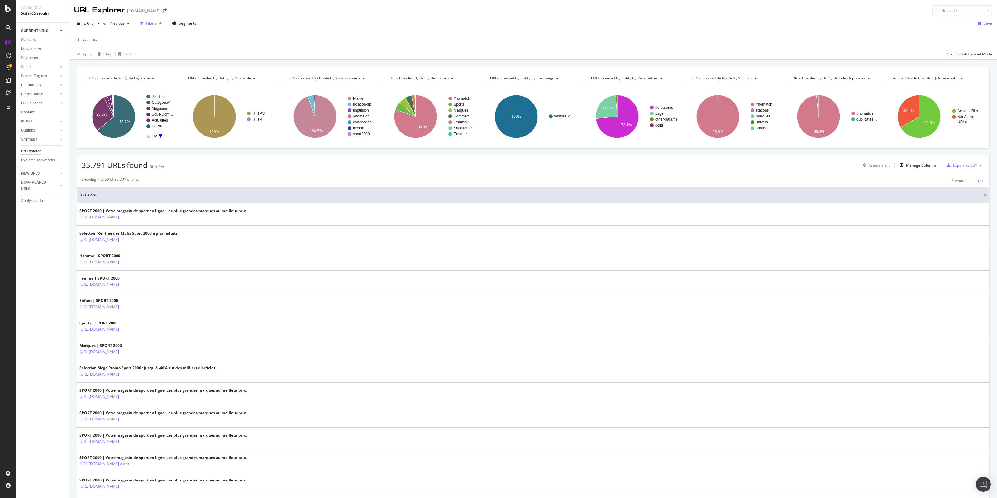 The width and height of the screenshot is (997, 498). I want to click on div: -8.1%, so click(159, 166).